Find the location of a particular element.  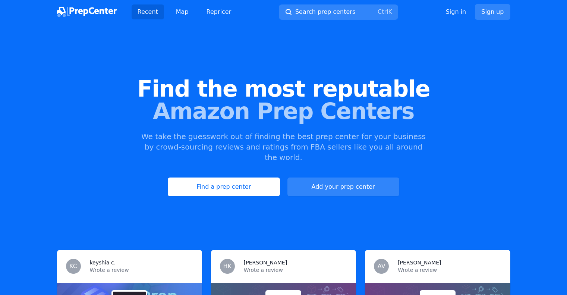

a: Repricer is located at coordinates (219, 12).